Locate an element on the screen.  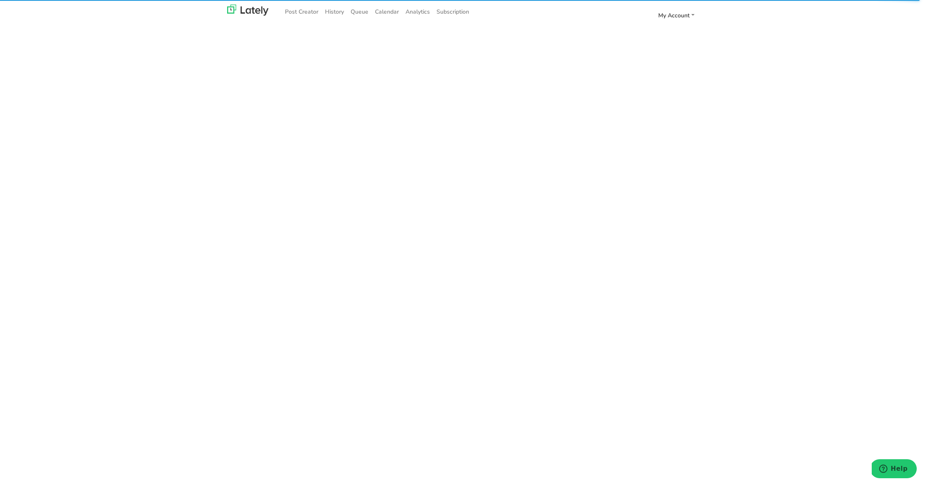
span: Calendar is located at coordinates (387, 12).